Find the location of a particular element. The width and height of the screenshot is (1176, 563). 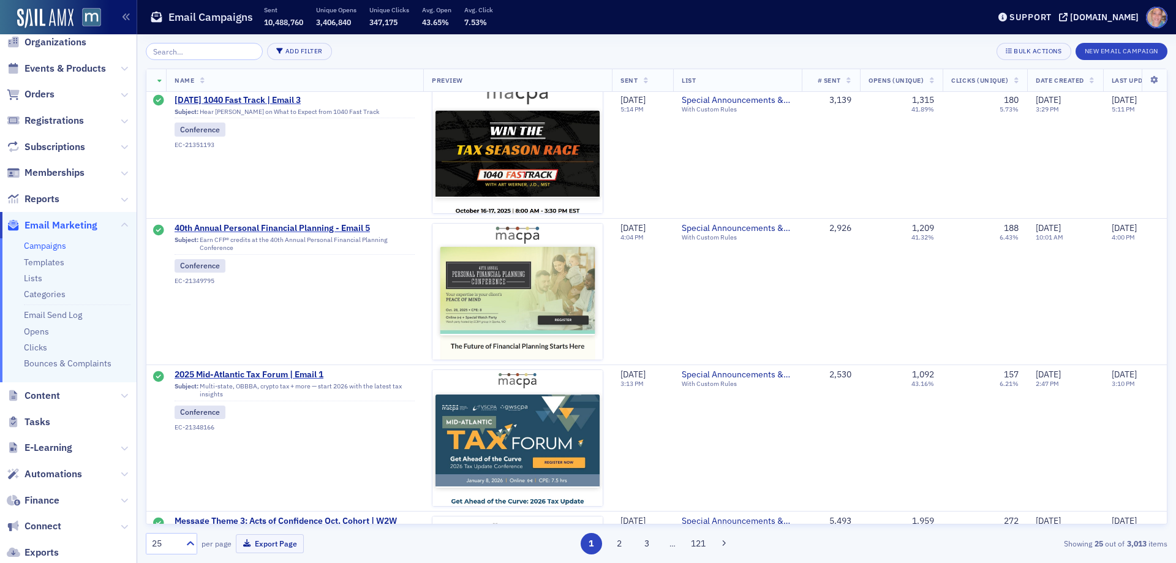

button: New Email Campaign is located at coordinates (1121, 51).